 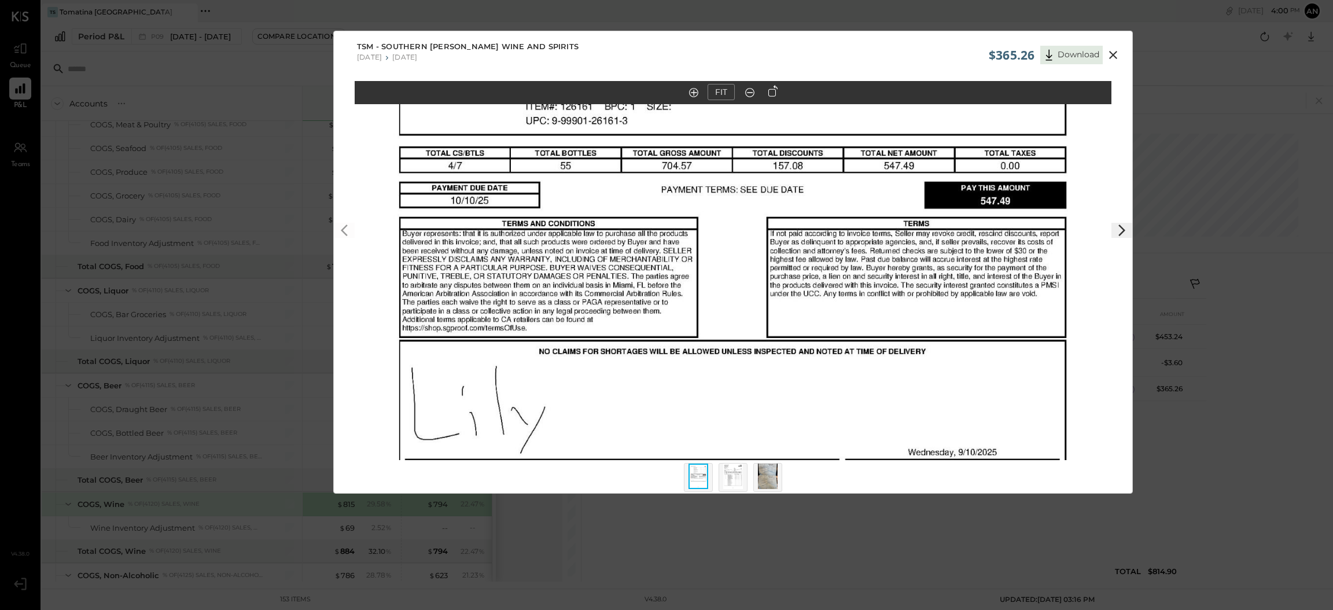 What do you see at coordinates (733, 476) in the screenshot?
I see `img: Thumbnail 2` at bounding box center [733, 476].